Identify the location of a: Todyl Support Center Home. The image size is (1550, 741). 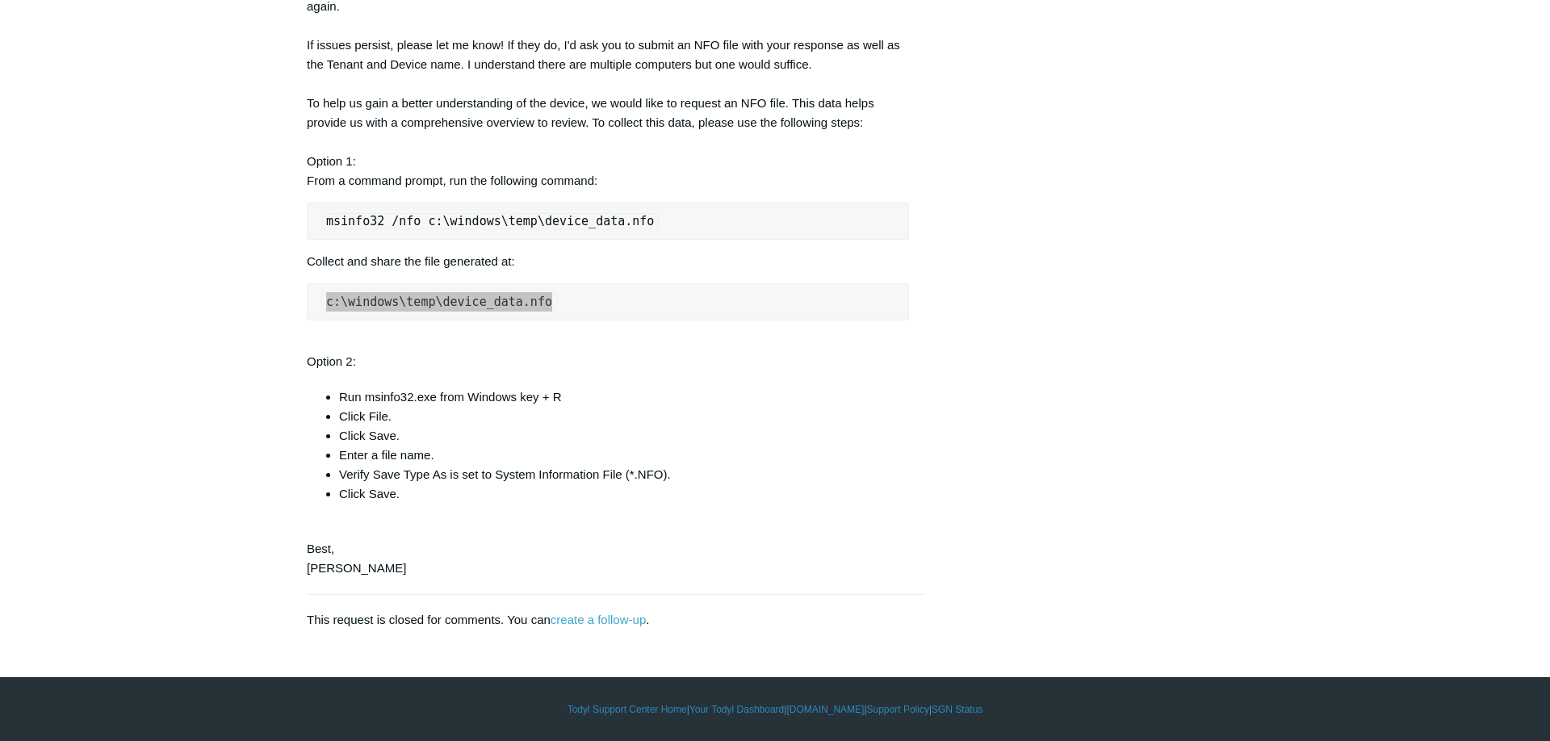
(627, 710).